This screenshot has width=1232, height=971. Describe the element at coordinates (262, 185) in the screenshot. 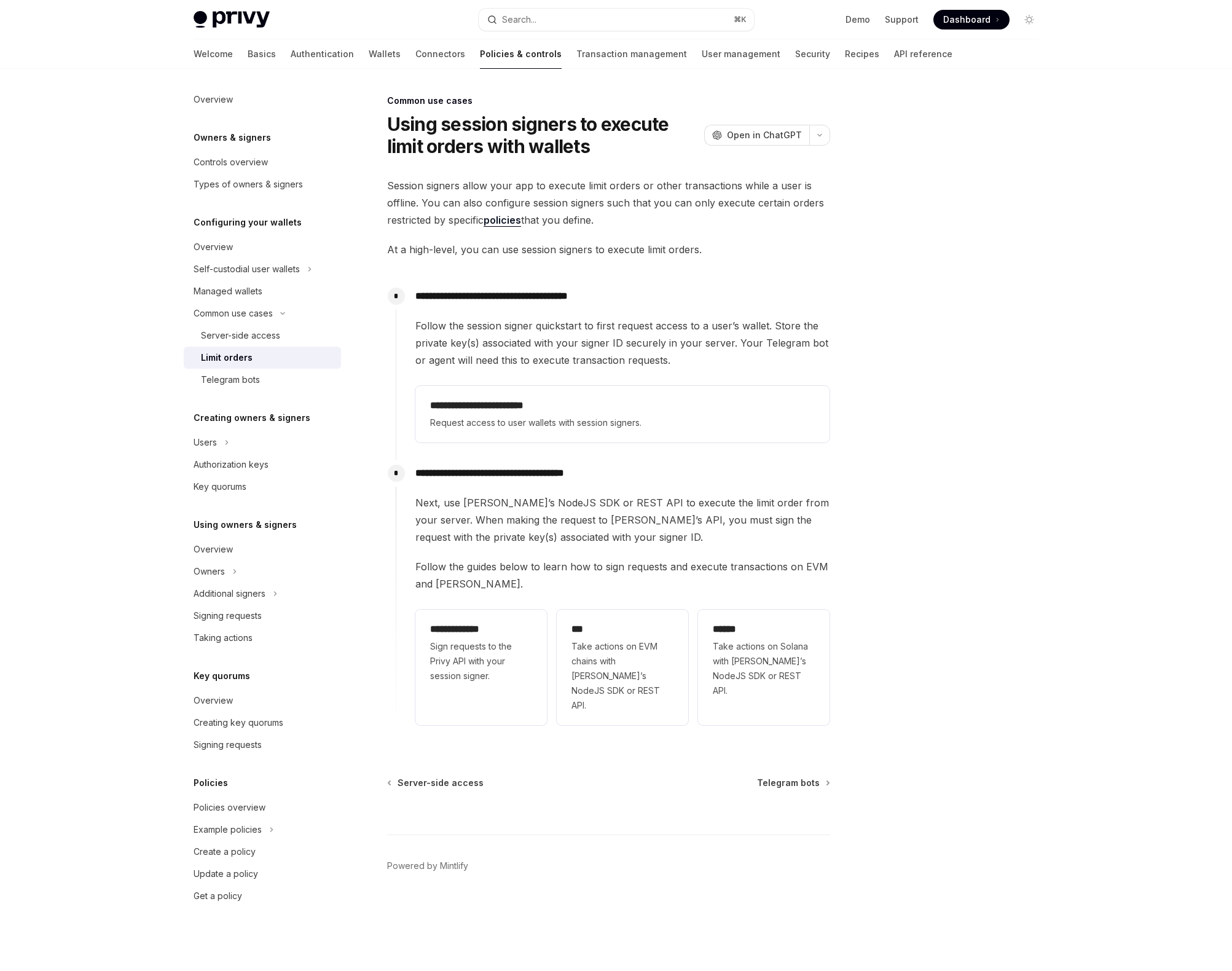

I see `a: Types of owners & signers` at that location.